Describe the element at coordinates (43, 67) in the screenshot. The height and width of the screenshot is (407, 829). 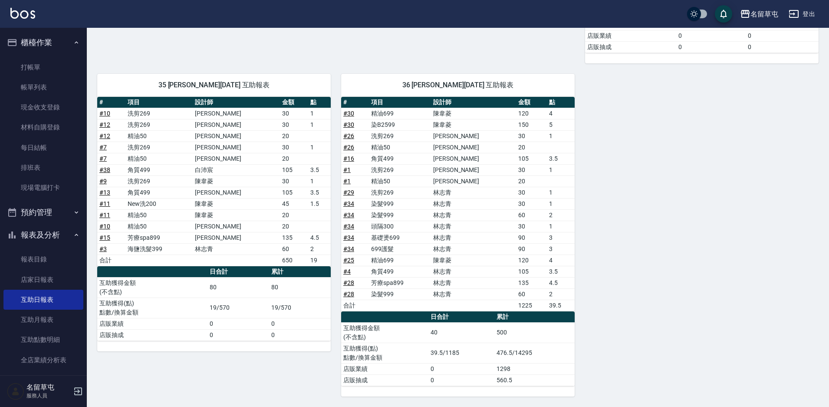
I see `a: 打帳單` at that location.